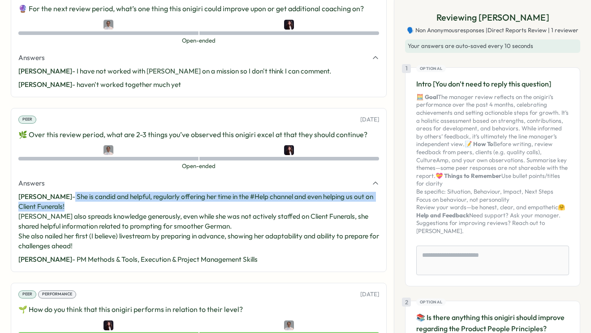 The image size is (591, 333). I want to click on p: - She is candid and helpful, regularly offering her time in the #Help channel and even helping us..., so click(199, 221).